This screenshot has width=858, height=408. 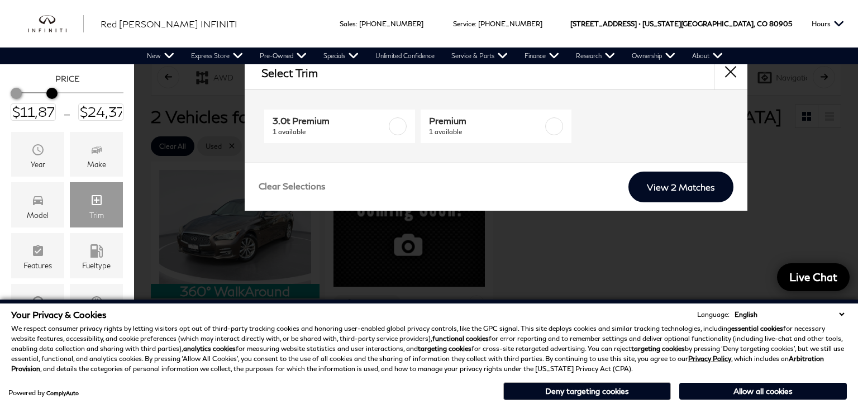 What do you see at coordinates (63, 393) in the screenshot?
I see `a: ComplyAuto` at bounding box center [63, 393].